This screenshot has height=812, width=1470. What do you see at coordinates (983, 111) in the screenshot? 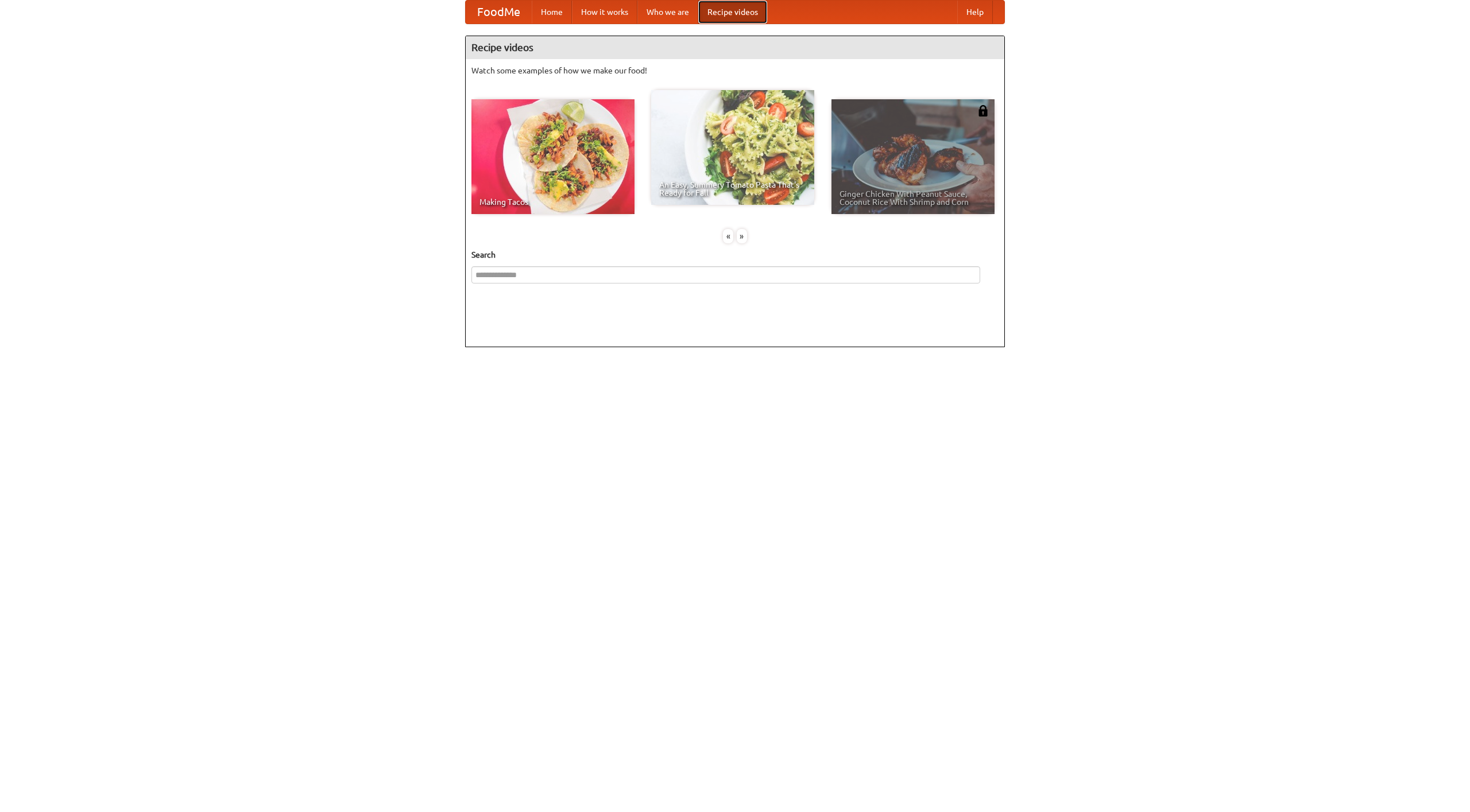
I see `img: 483408.png` at bounding box center [983, 111].